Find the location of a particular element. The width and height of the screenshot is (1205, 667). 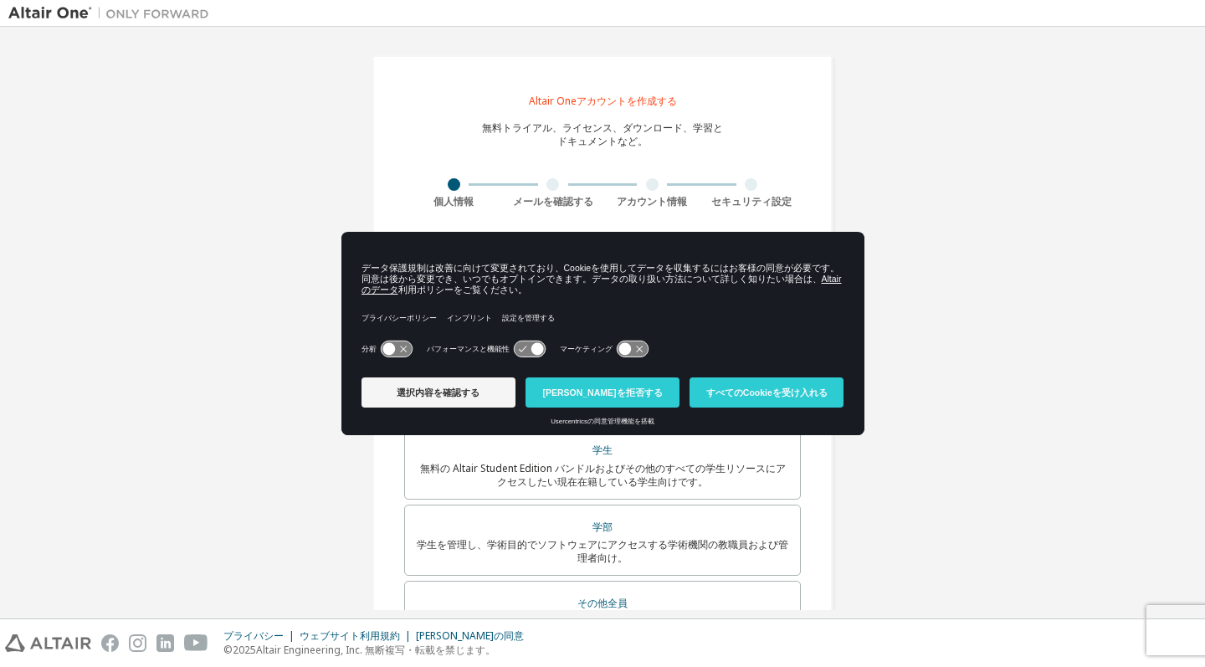

font: Altair Engineering, Inc. 無断複写・転載を禁じます。 is located at coordinates (376, 649).